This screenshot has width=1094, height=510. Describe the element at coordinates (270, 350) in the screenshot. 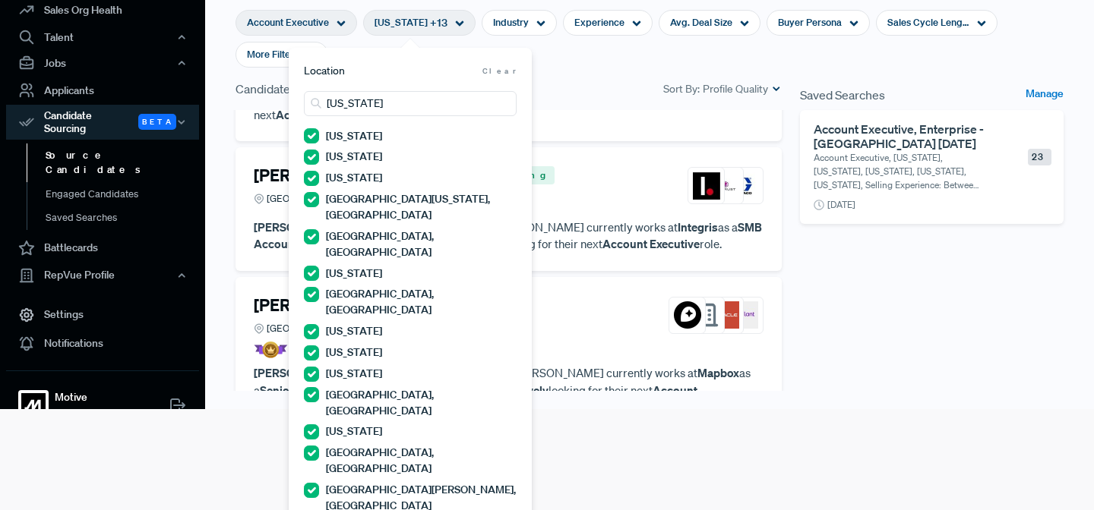

I see `img: President Badge` at that location.